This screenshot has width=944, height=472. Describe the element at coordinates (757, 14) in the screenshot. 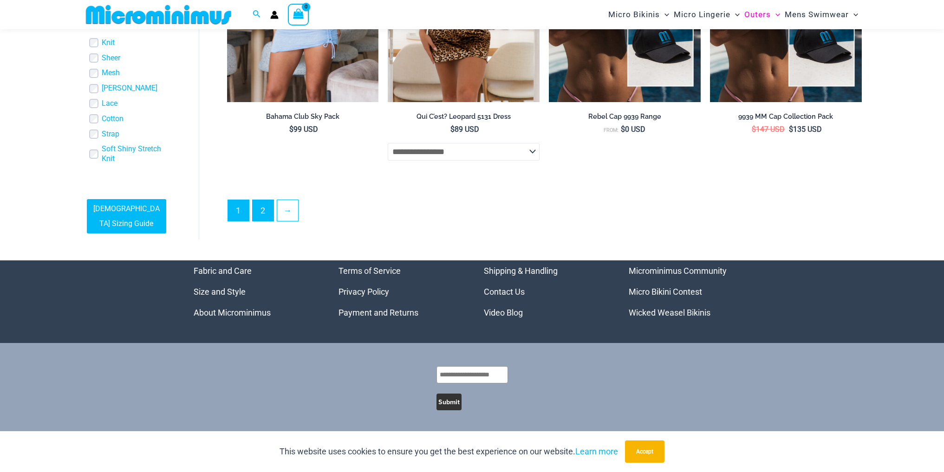

I see `span: Outers` at that location.